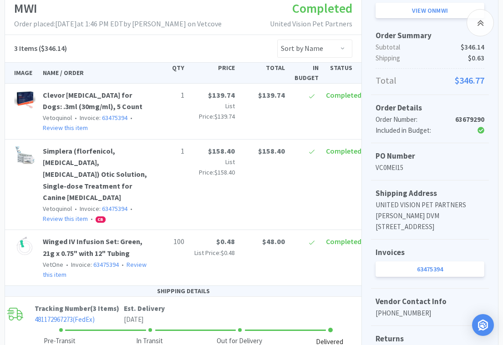 The image size is (503, 345). Describe the element at coordinates (96, 73) in the screenshot. I see `div: NAME / ORDER` at that location.